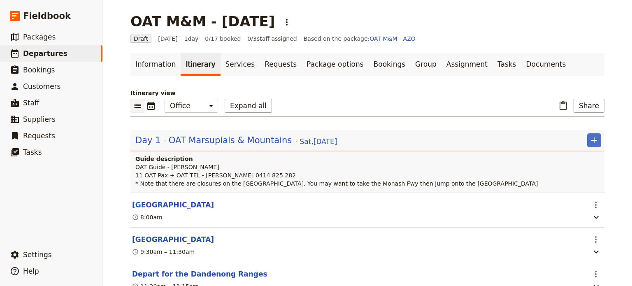  What do you see at coordinates (147, 217) in the screenshot?
I see `div: 8:00am` at bounding box center [147, 217].